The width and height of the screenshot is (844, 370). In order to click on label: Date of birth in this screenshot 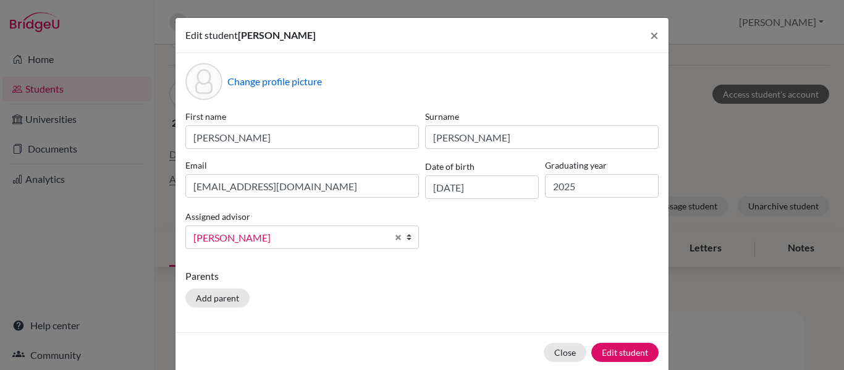, I will do `click(450, 166)`.